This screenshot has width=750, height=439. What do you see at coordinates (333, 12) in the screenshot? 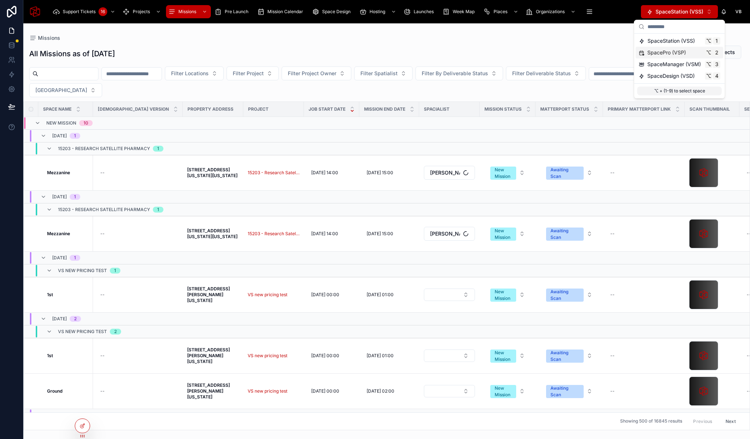
I see `a: Space Design` at bounding box center [333, 12].